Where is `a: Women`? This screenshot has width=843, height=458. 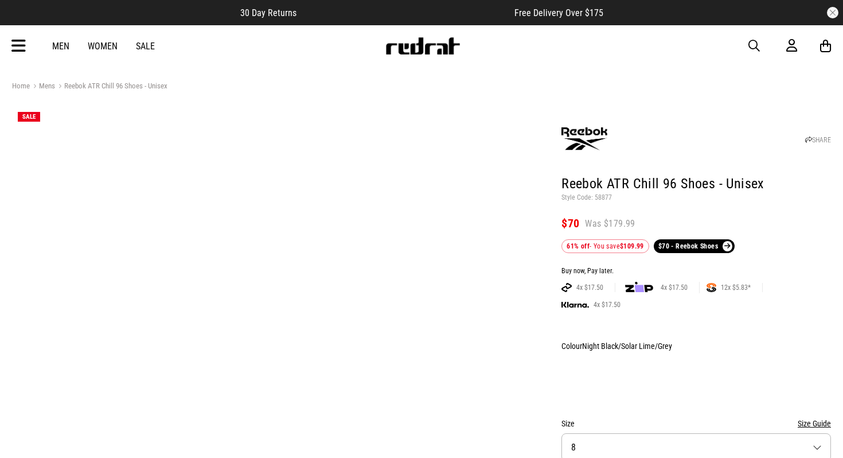 a: Women is located at coordinates (103, 46).